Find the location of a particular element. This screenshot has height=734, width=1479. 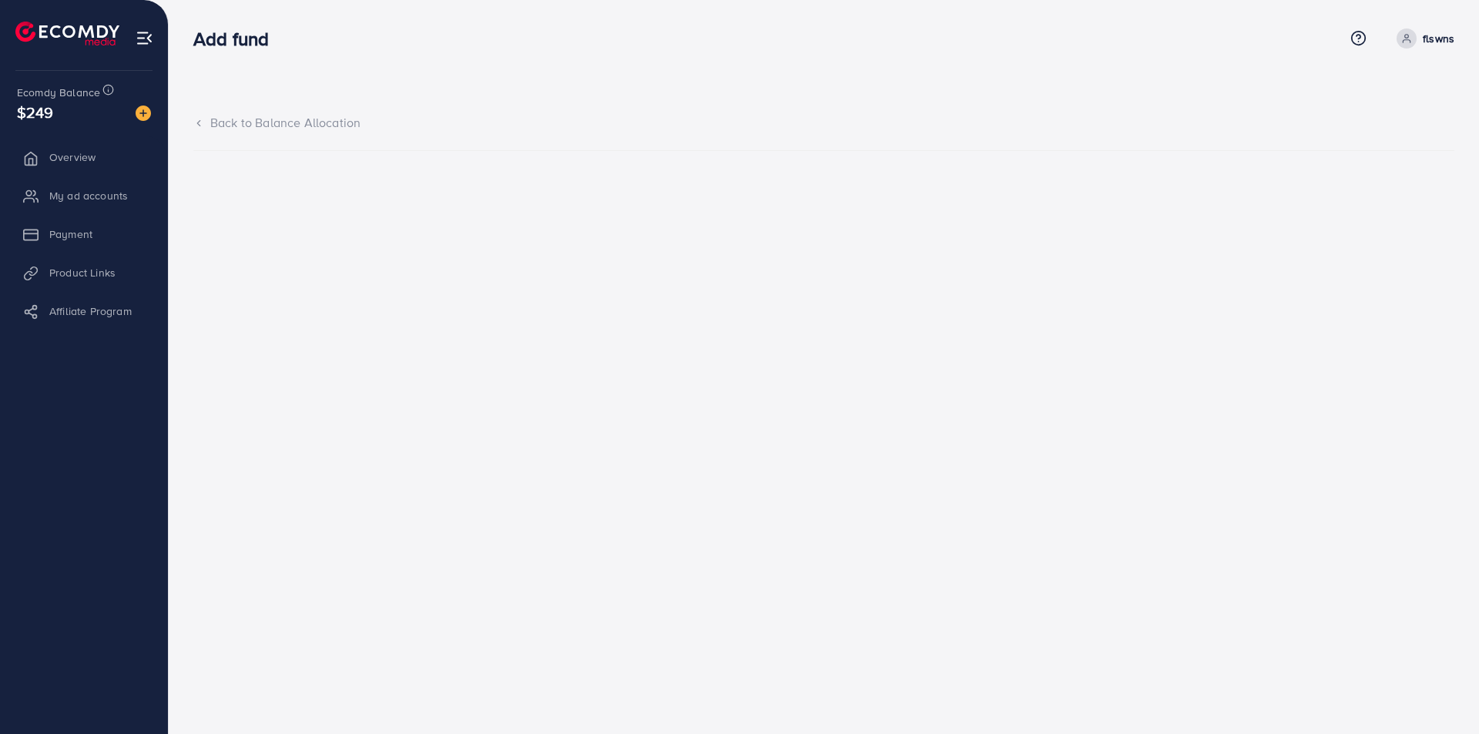

span: Ecomdy Balance is located at coordinates (59, 92).